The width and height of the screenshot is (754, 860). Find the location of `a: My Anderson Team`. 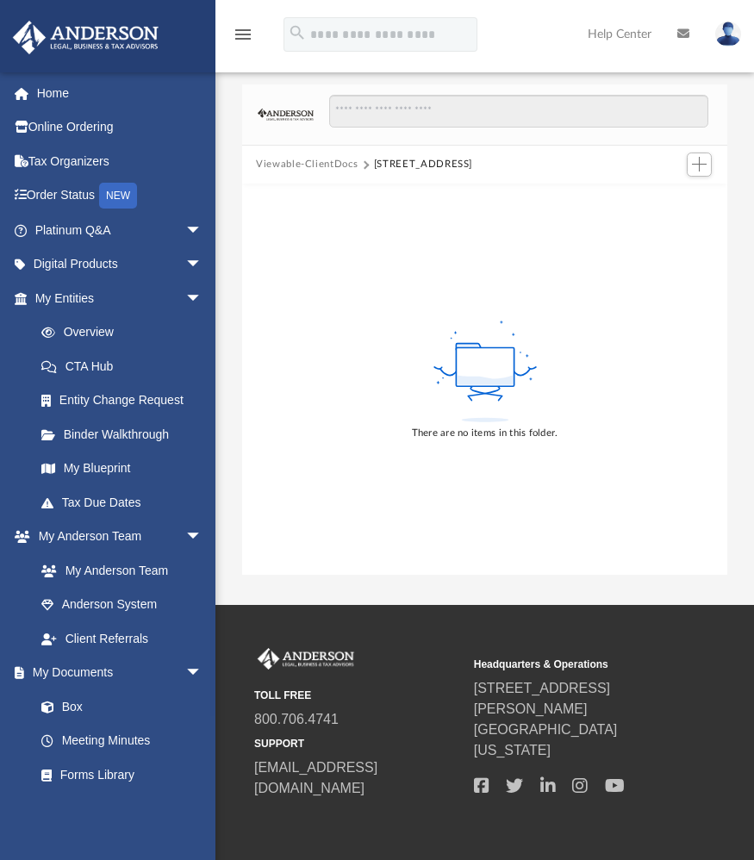

a: My Anderson Team is located at coordinates (117, 571).